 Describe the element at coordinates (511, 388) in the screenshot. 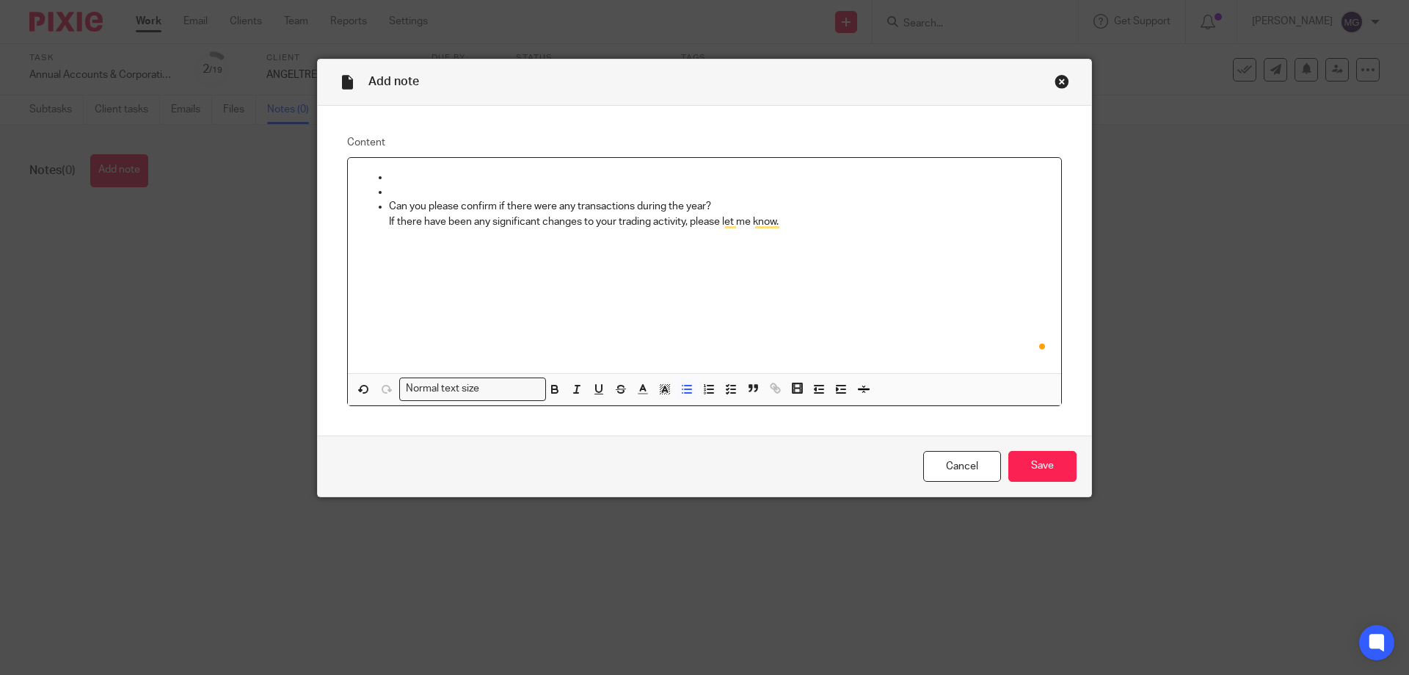

I see `input: Search for option` at that location.